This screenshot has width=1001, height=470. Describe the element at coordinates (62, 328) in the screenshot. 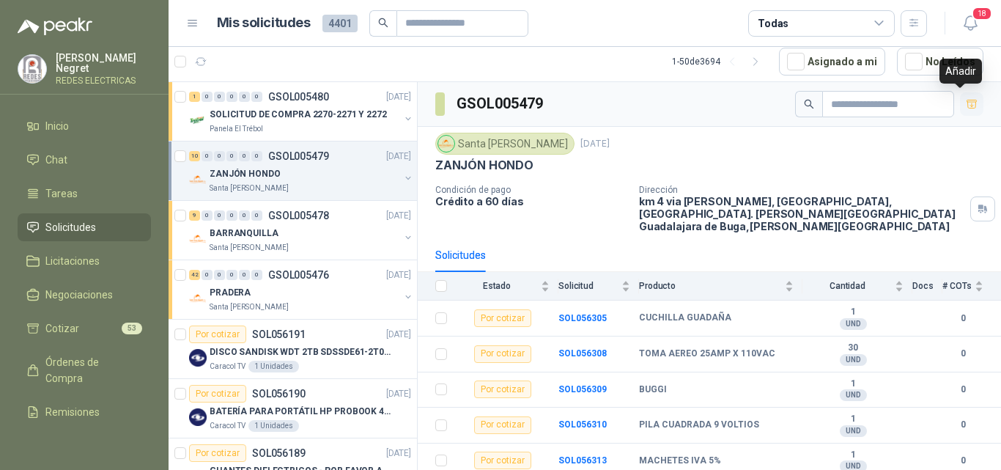

I see `span: Cotizar` at that location.